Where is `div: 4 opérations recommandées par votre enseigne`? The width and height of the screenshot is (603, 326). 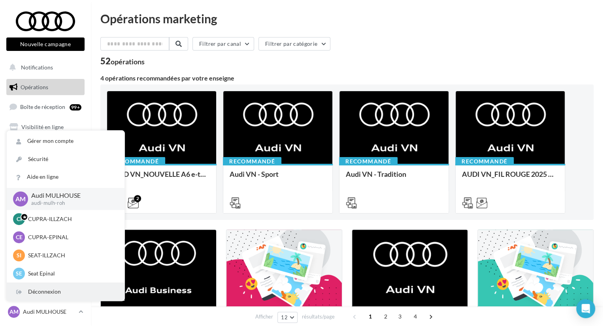 div: 4 opérations recommandées par votre enseigne is located at coordinates (347, 78).